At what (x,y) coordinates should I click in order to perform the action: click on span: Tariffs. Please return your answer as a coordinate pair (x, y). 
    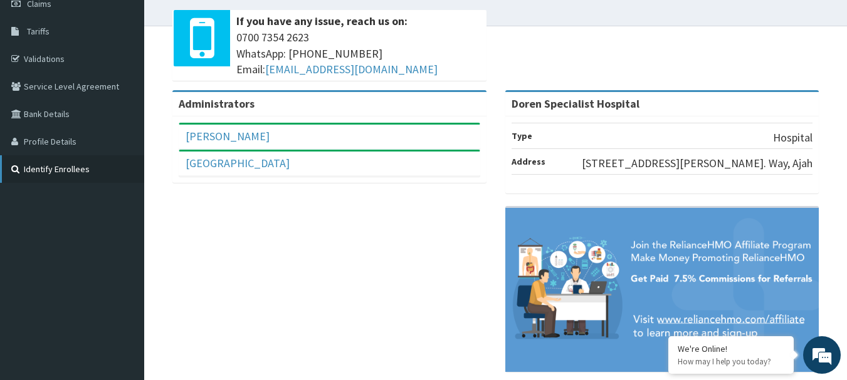
    Looking at the image, I should click on (38, 31).